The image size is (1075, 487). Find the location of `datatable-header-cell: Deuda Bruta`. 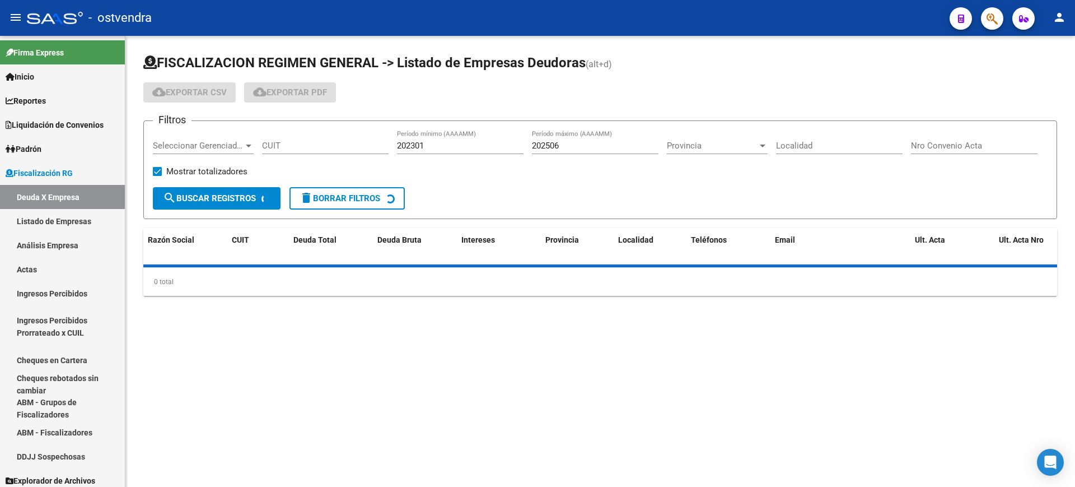

datatable-header-cell: Deuda Bruta is located at coordinates (415, 246).